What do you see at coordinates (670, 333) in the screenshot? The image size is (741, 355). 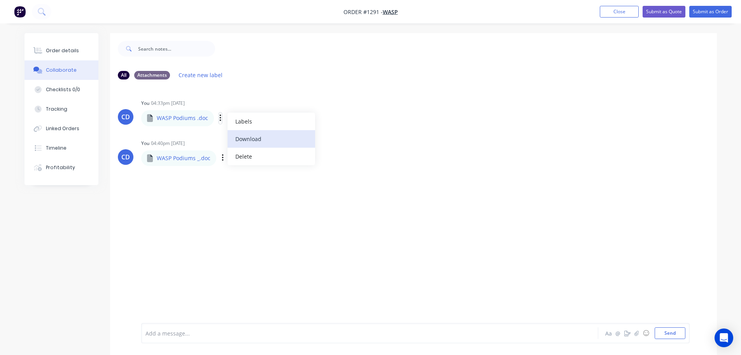 I see `button: Send` at bounding box center [670, 333].